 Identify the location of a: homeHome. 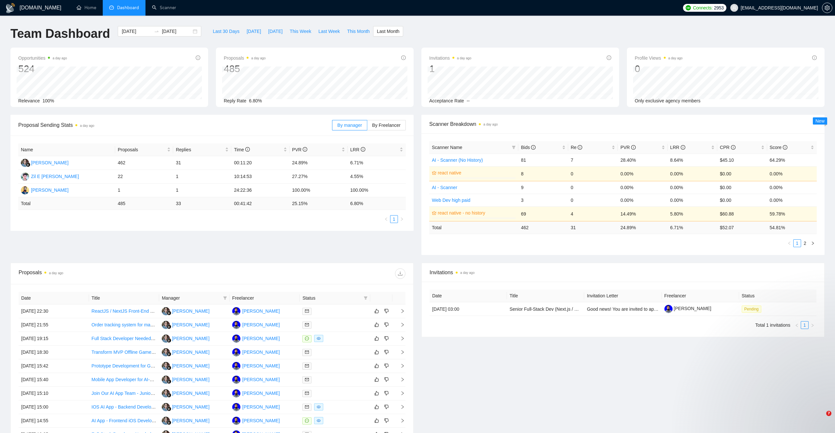
(86, 7).